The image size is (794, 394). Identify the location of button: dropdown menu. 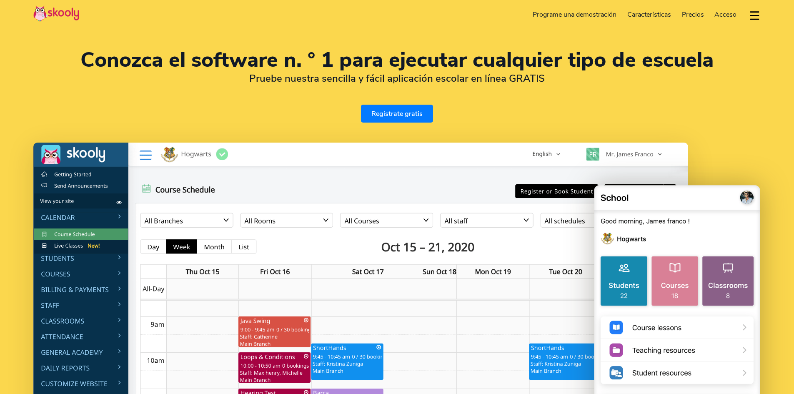
(755, 15).